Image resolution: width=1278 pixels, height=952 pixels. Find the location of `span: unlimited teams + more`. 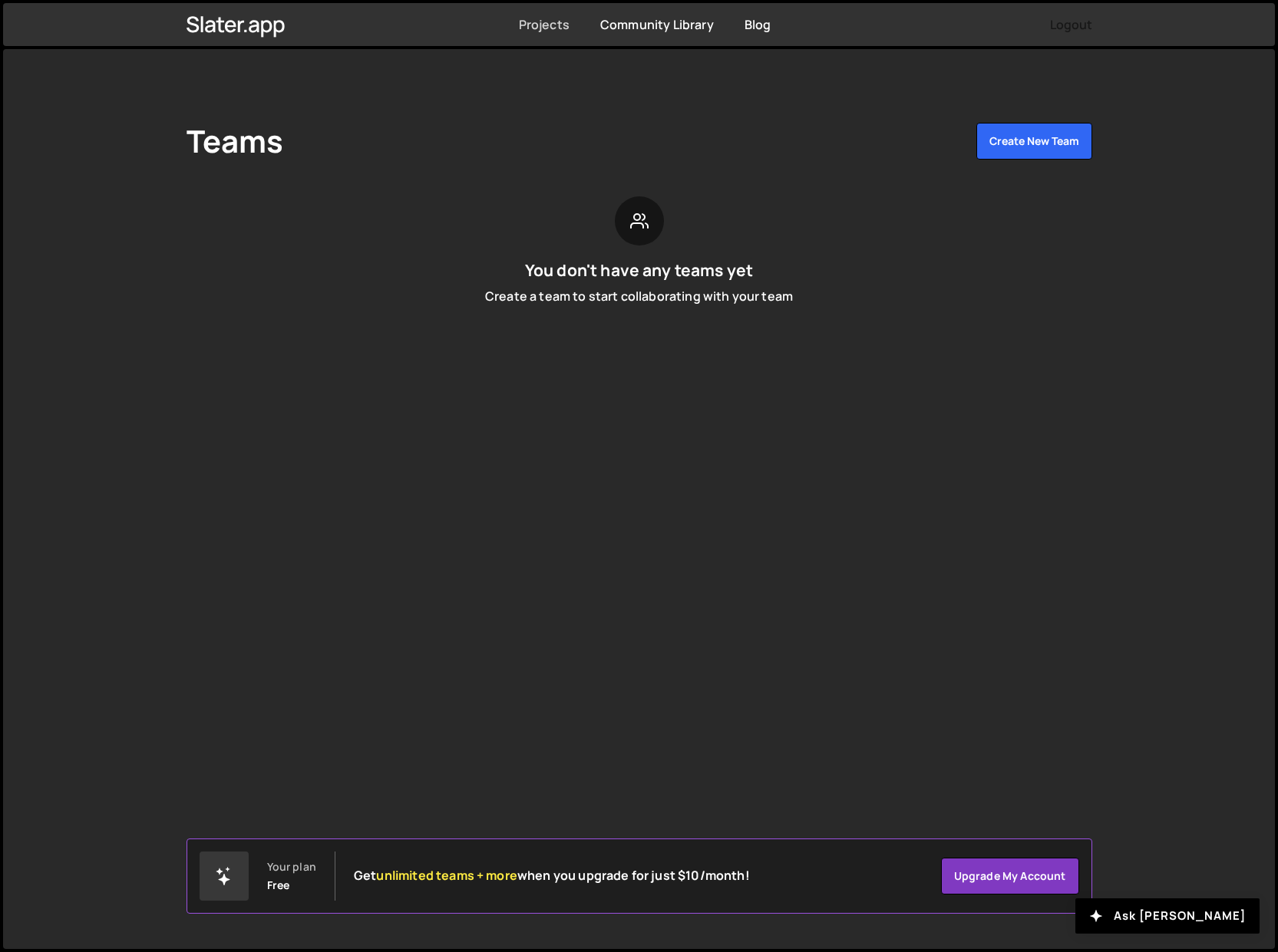

span: unlimited teams + more is located at coordinates (446, 875).